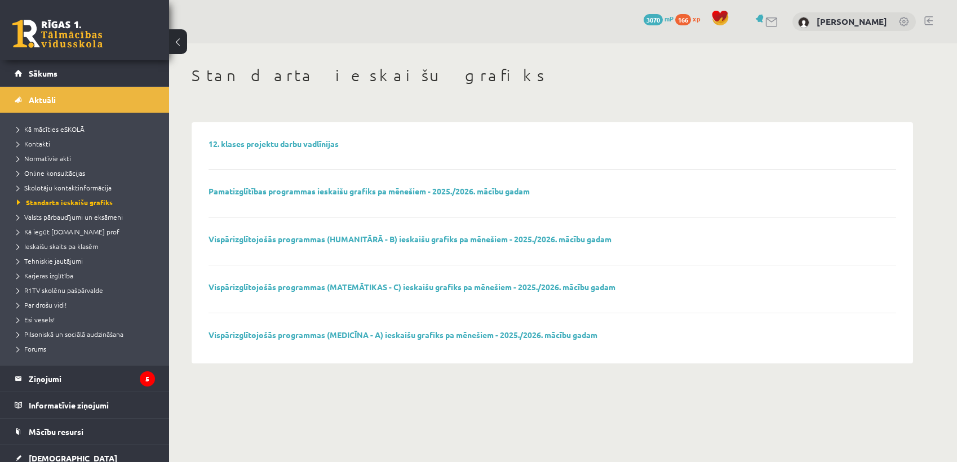 This screenshot has height=462, width=957. I want to click on a: Standarta ieskaišu grafiks, so click(87, 202).